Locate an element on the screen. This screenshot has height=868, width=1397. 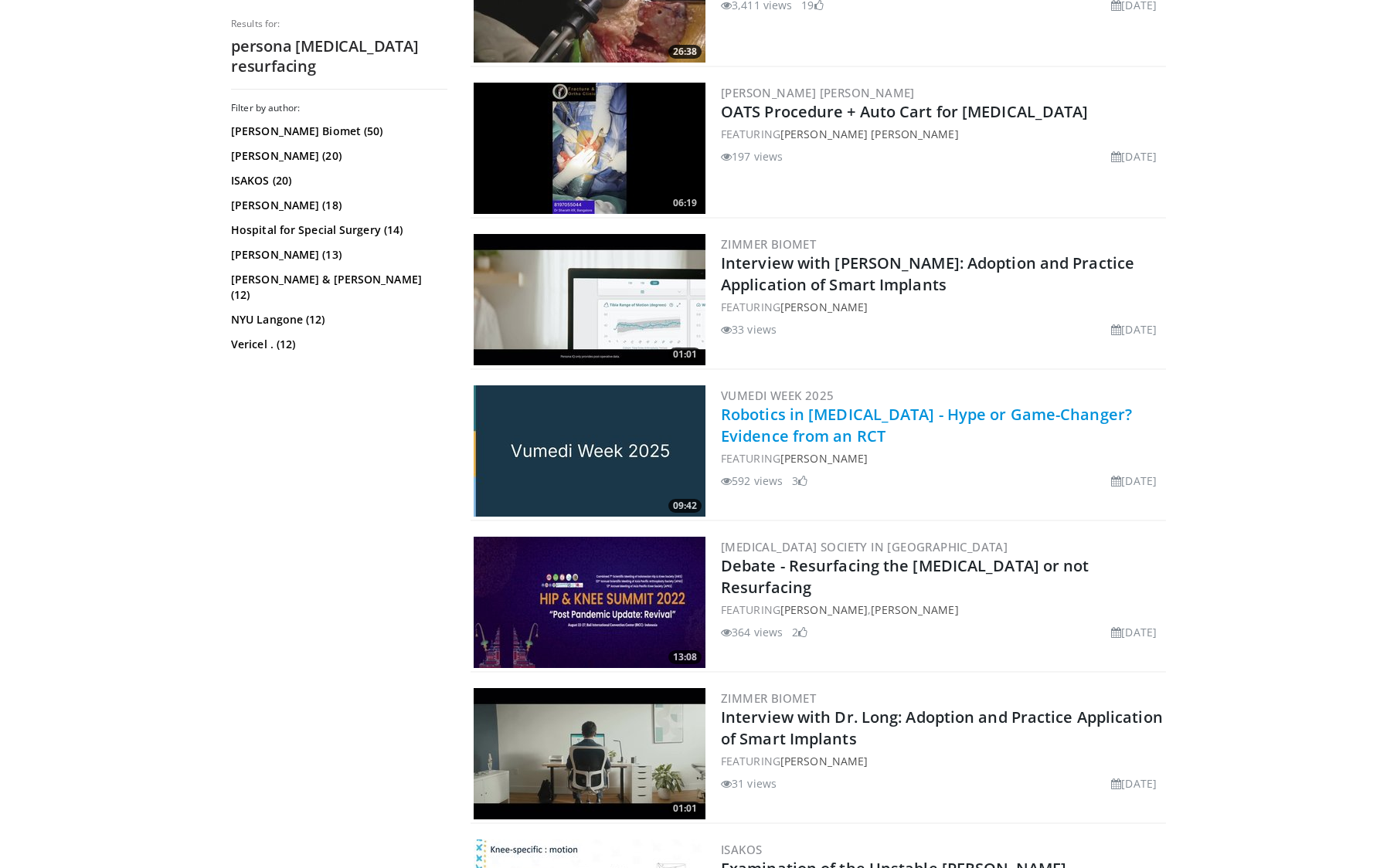
li: 364 views is located at coordinates (752, 632).